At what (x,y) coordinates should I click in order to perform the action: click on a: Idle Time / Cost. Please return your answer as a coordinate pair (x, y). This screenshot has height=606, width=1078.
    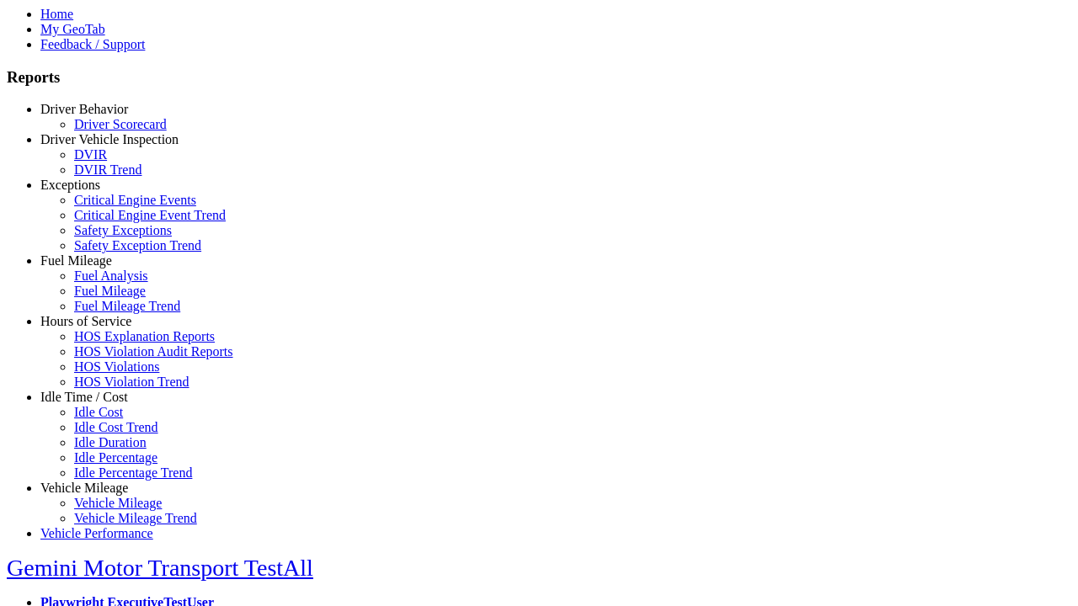
    Looking at the image, I should click on (84, 397).